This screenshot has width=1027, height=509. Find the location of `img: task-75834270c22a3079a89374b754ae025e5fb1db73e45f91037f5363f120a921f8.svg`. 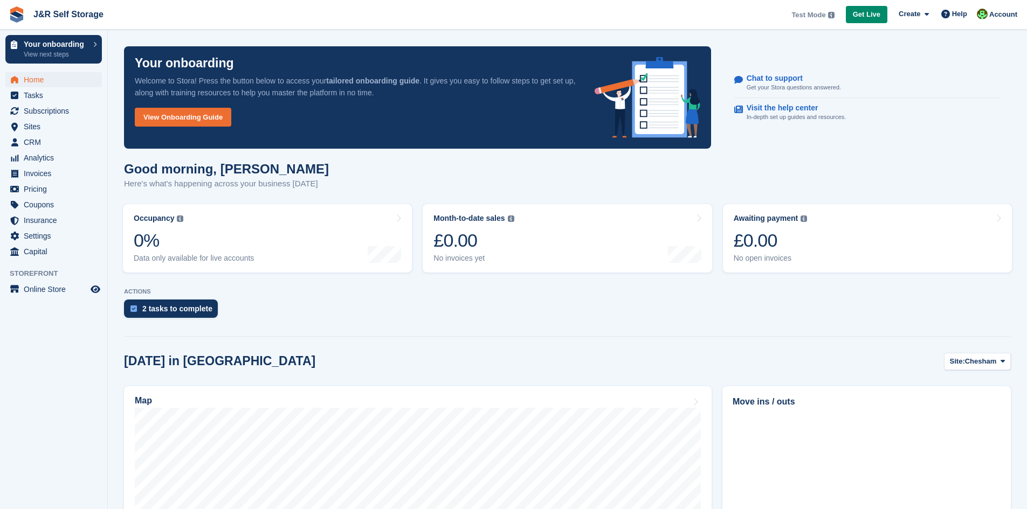

img: task-75834270c22a3079a89374b754ae025e5fb1db73e45f91037f5363f120a921f8.svg is located at coordinates (134, 309).